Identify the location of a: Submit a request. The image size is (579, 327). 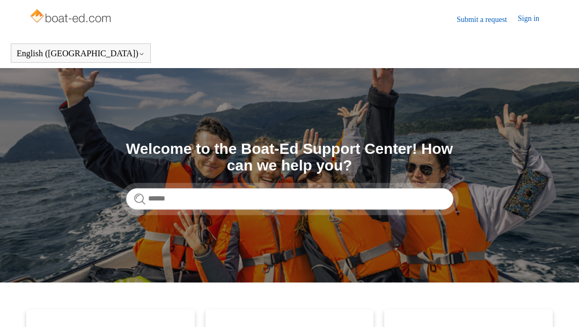
(487, 19).